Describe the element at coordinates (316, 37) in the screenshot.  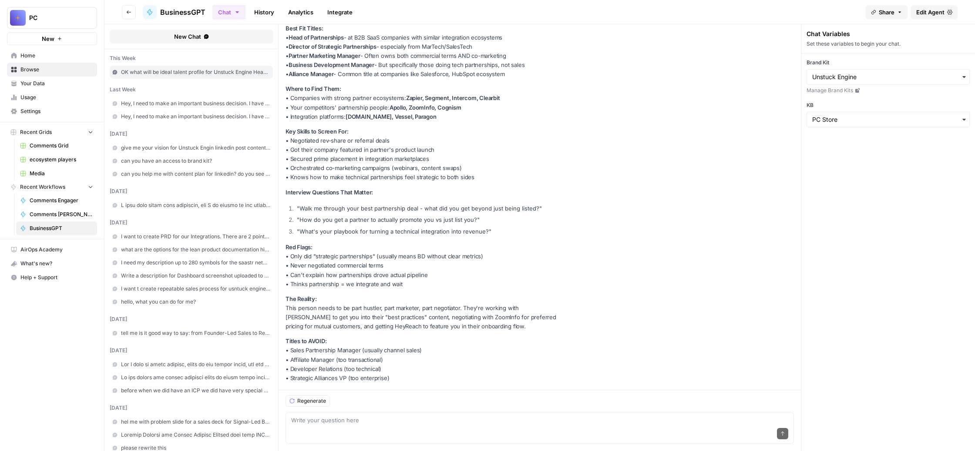
I see `strong: Head of Partnerships` at that location.